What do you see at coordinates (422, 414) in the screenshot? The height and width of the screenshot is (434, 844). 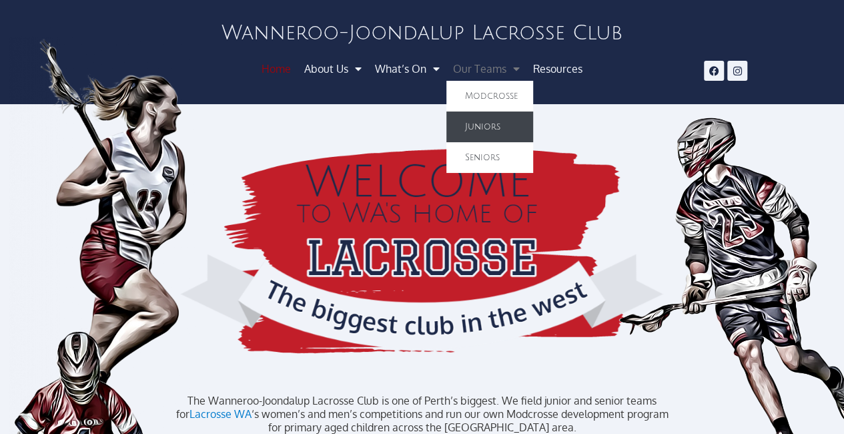 I see `p: The Wanneroo-Joondalup Lacrosse Club is one of Perth’s biggest. We field junior and senior teams ...` at bounding box center [422, 414].